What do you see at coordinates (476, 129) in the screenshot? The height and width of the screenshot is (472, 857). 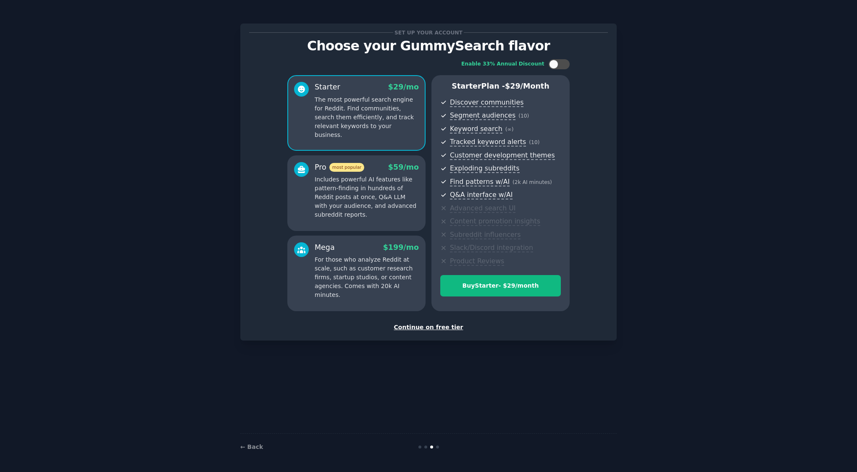 I see `span: Keyword search` at bounding box center [476, 129].